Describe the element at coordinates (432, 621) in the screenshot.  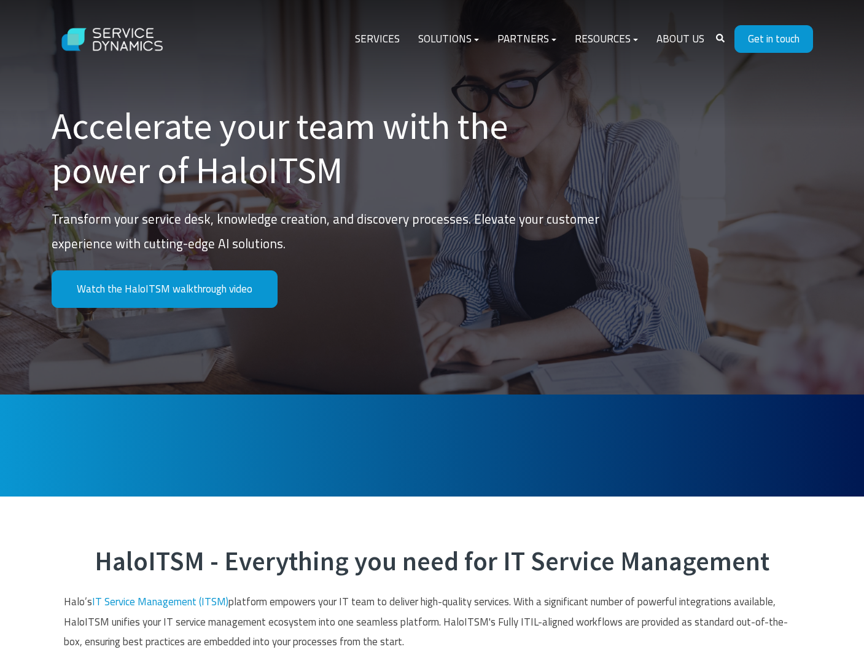
I see `p: Halo’s platform empowers your IT team to deliver high-quality services. With a significant number...` at that location.